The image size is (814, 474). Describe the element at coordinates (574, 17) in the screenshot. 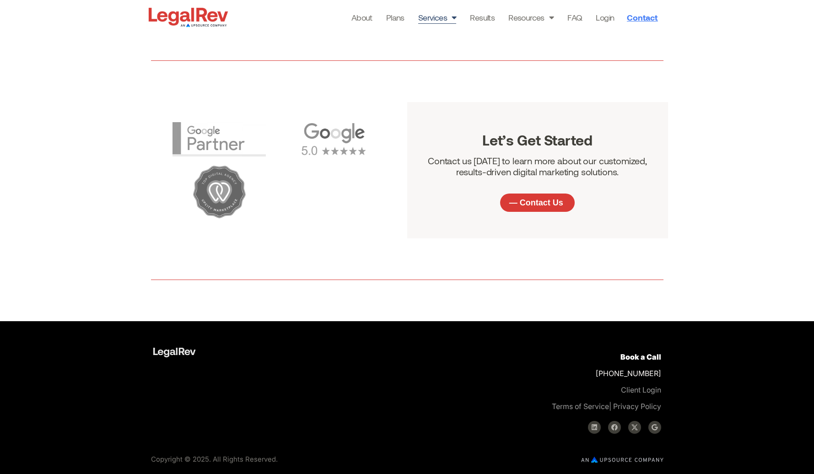

I see `a: FAQ` at that location.